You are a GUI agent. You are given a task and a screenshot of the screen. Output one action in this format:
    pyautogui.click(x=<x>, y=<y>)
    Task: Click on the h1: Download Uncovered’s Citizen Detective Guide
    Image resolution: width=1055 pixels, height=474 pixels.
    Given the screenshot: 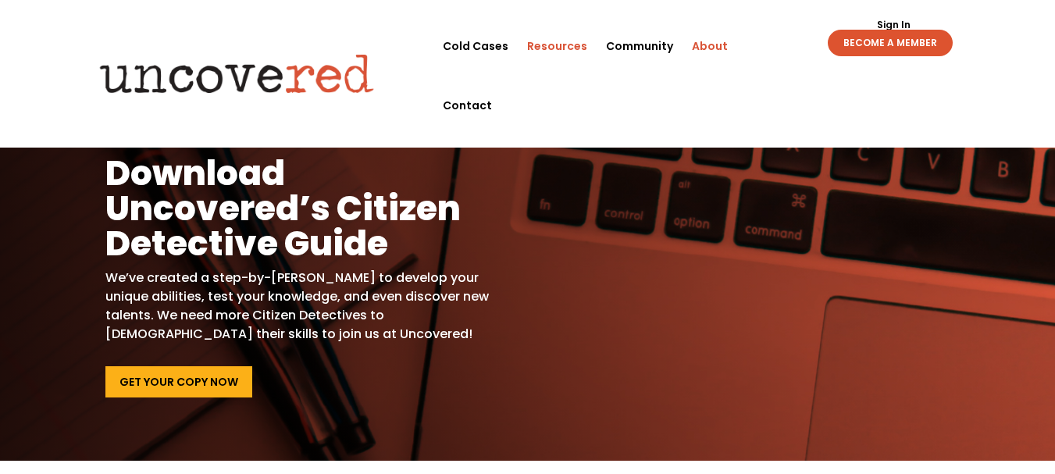 What is the action you would take?
    pyautogui.click(x=304, y=212)
    